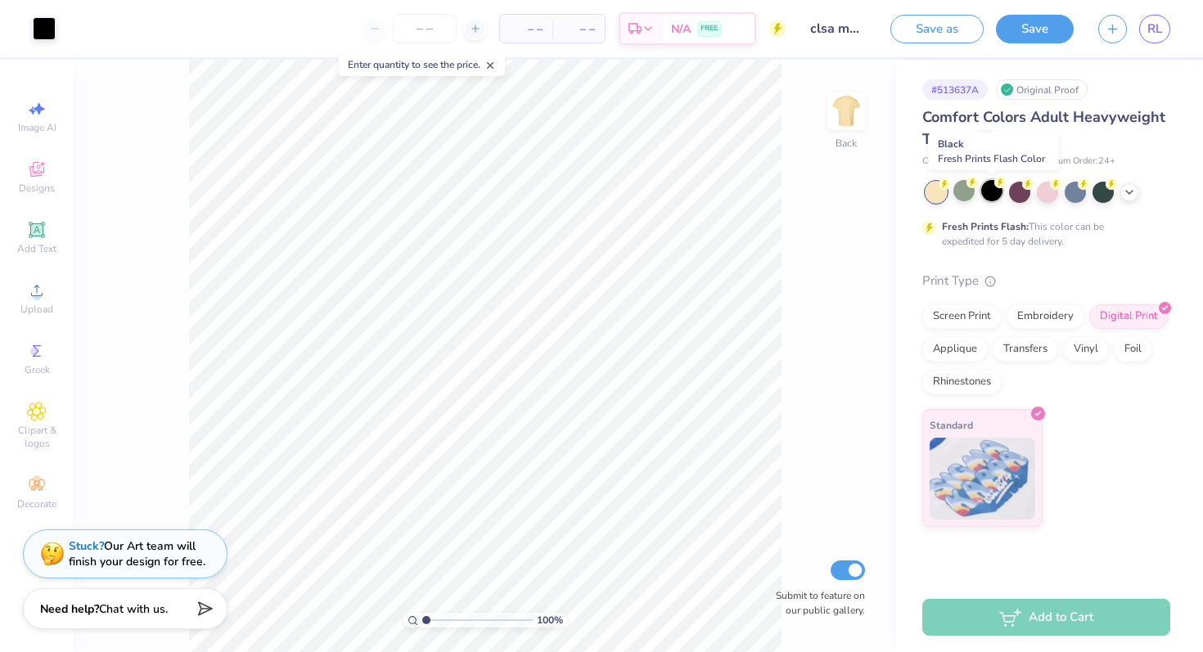  I want to click on button: Save as, so click(937, 29).